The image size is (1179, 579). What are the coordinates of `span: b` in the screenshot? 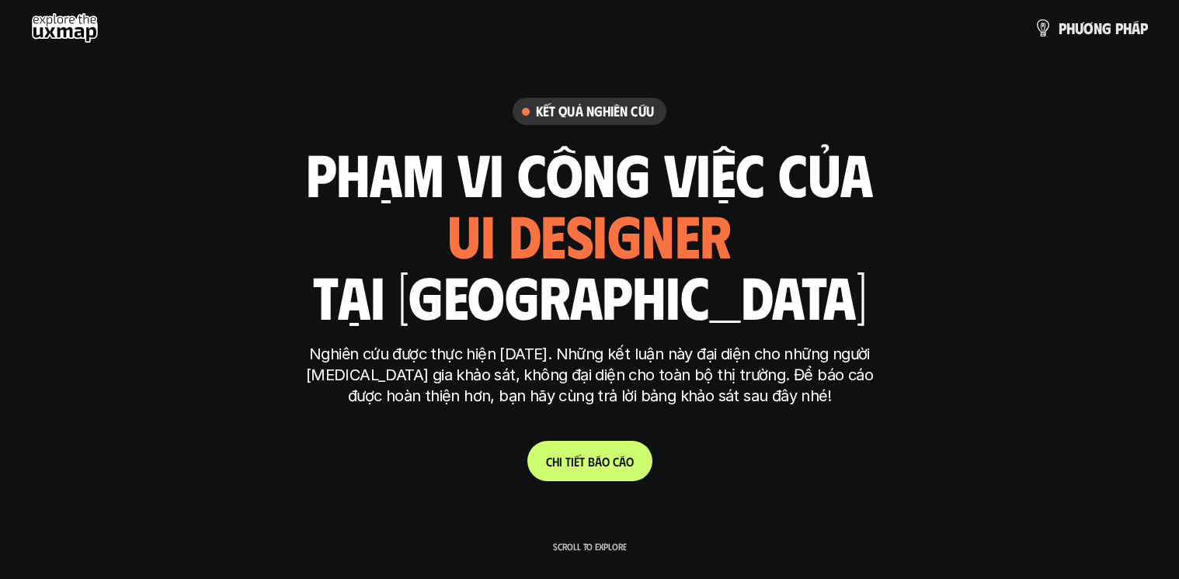 It's located at (591, 461).